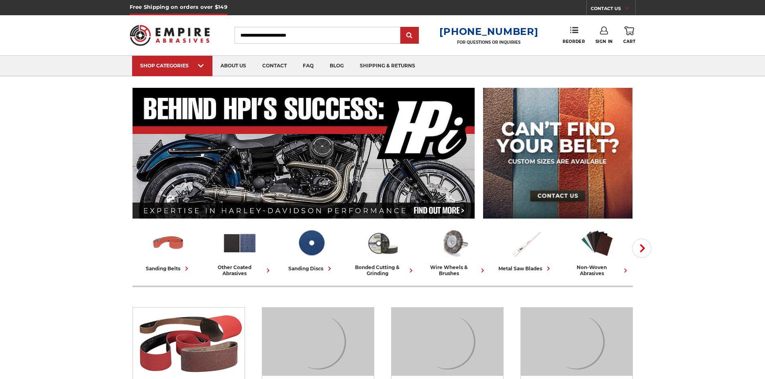 This screenshot has width=765, height=379. I want to click on img: Wire Wheels & Brushes, so click(454, 243).